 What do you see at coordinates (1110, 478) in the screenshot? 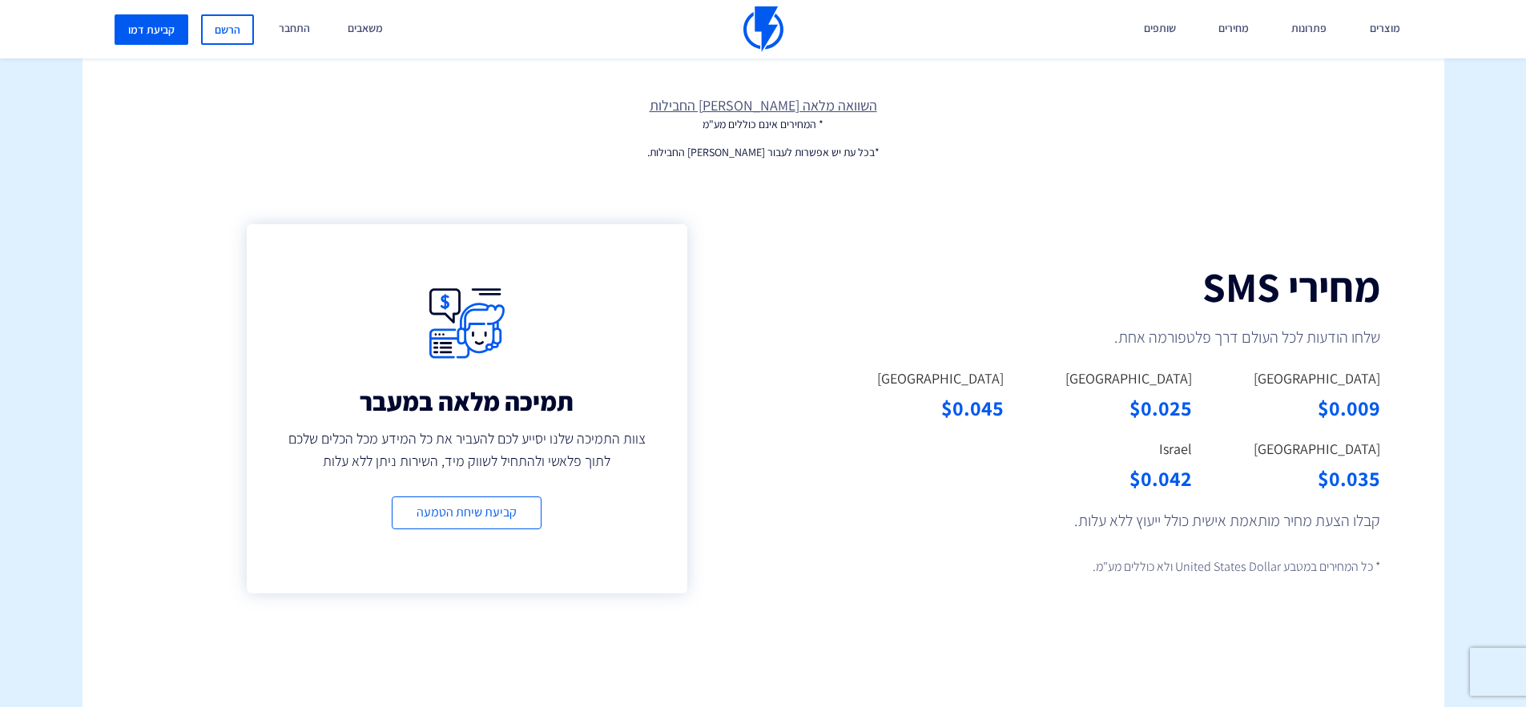
I see `div: $0.042` at bounding box center [1110, 478].